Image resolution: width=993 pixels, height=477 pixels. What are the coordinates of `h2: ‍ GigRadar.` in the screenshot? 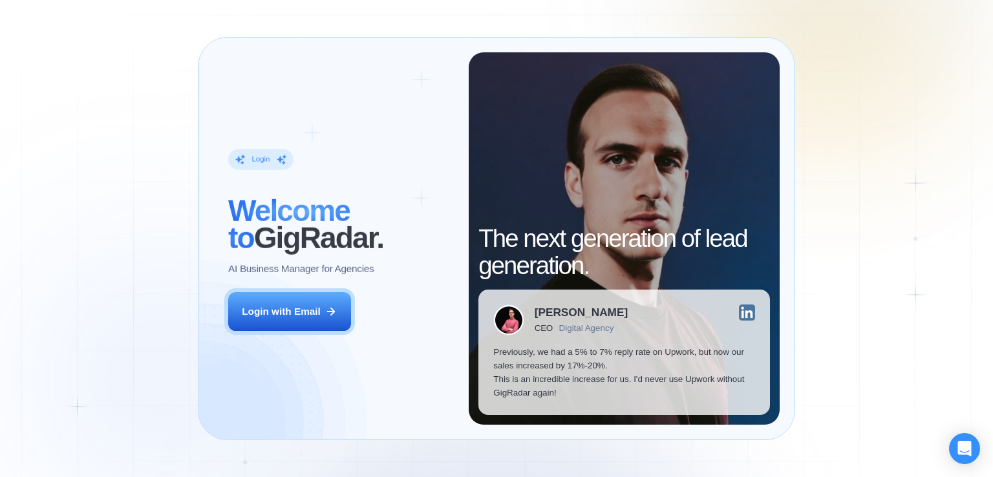 It's located at (341, 224).